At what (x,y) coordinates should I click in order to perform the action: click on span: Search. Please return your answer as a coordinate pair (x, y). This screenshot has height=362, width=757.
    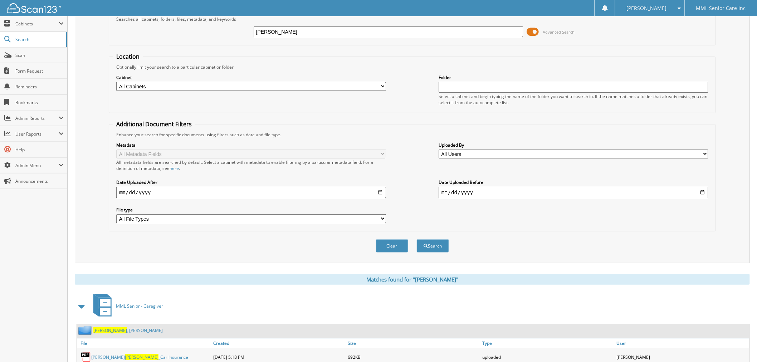
    Looking at the image, I should click on (39, 39).